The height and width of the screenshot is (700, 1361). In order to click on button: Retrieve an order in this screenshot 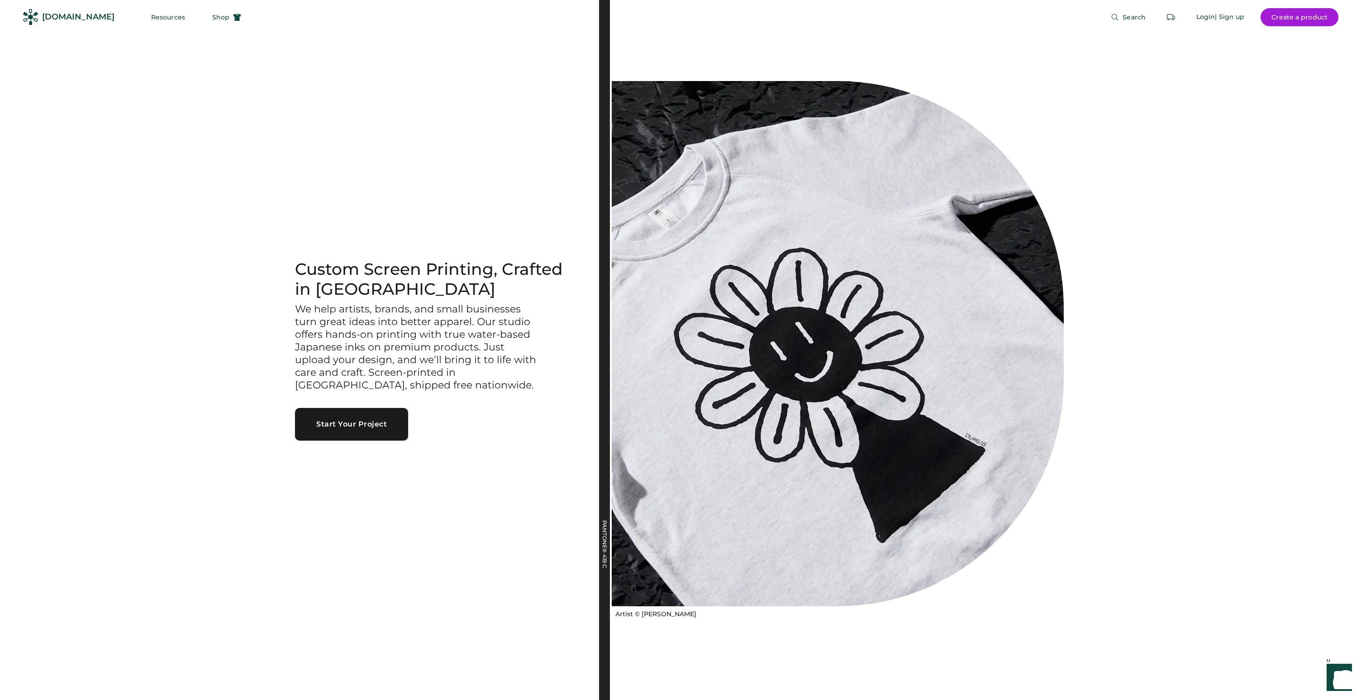, I will do `click(1171, 17)`.